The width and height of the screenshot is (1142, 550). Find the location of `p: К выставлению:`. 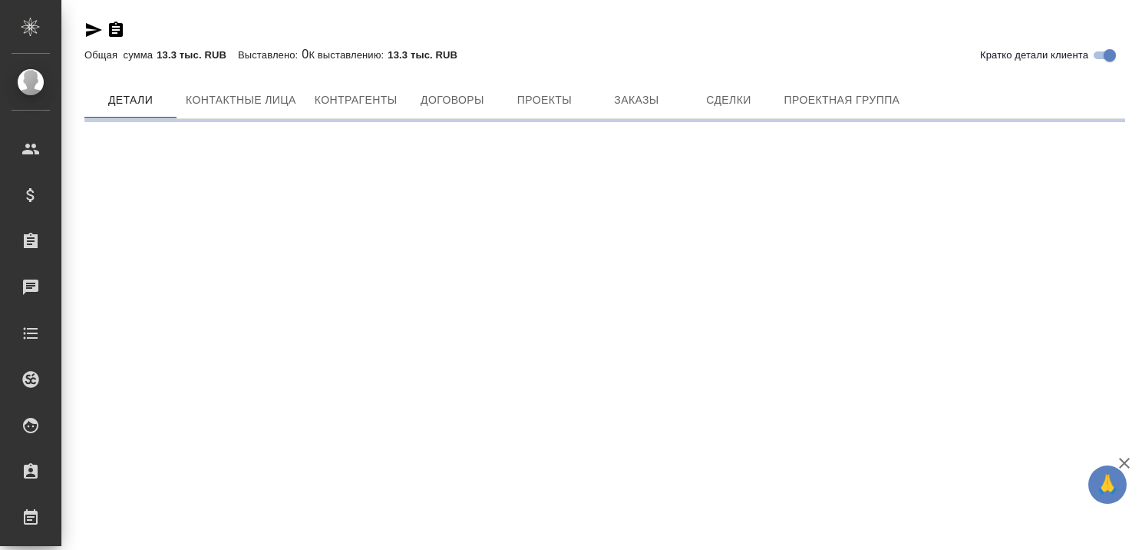

p: К выставлению: is located at coordinates (348, 55).